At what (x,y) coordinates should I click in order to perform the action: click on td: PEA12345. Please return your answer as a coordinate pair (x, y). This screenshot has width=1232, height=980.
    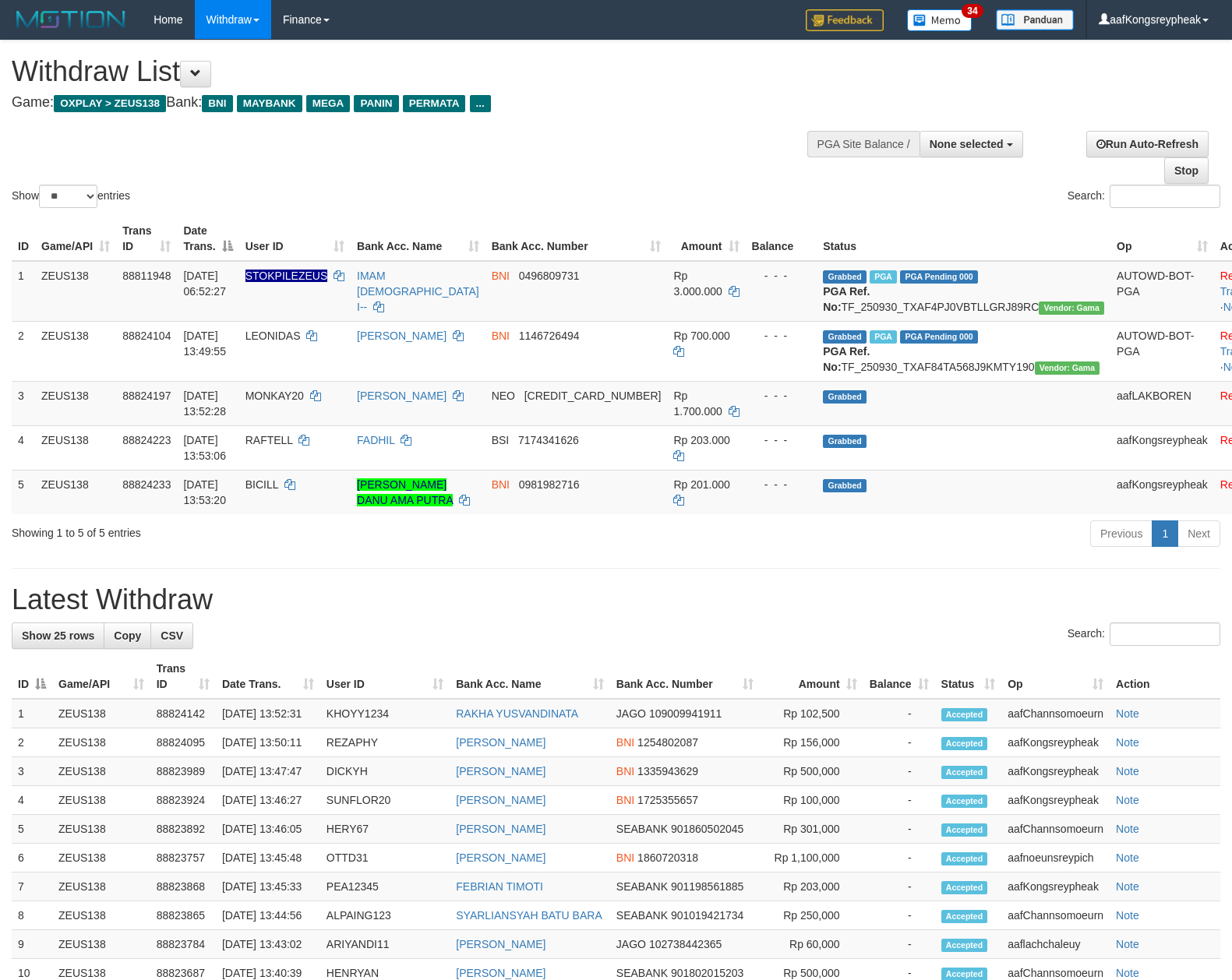
    Looking at the image, I should click on (385, 887).